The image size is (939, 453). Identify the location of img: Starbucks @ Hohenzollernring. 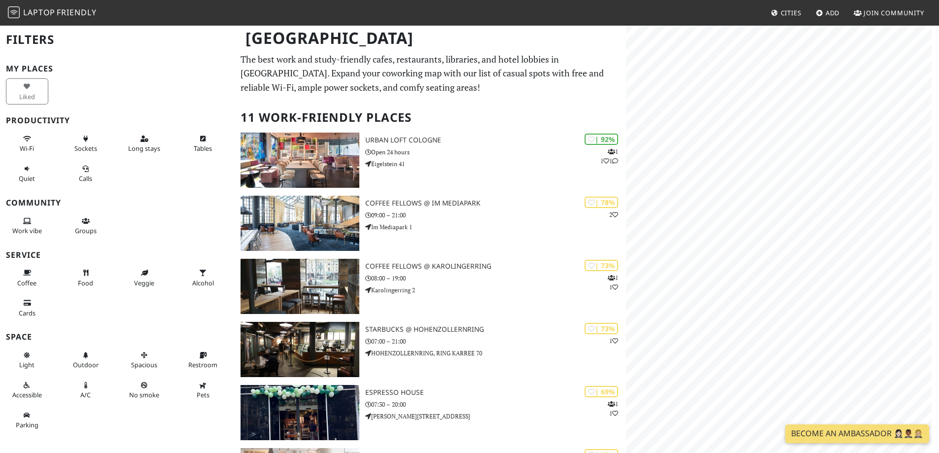
(300, 350).